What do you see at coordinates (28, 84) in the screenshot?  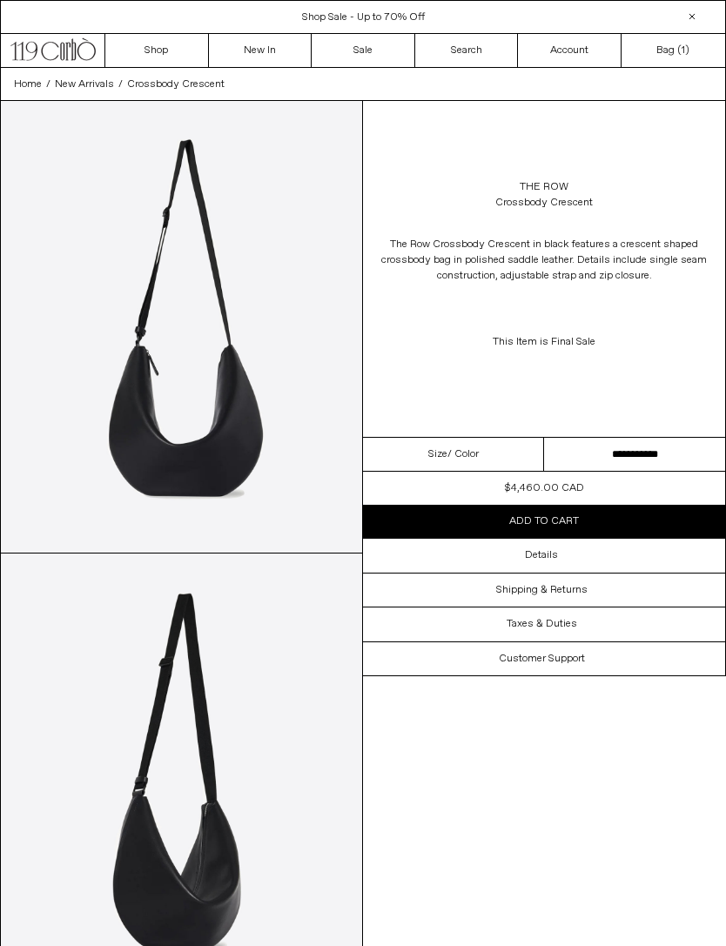 I see `span: Home` at bounding box center [28, 84].